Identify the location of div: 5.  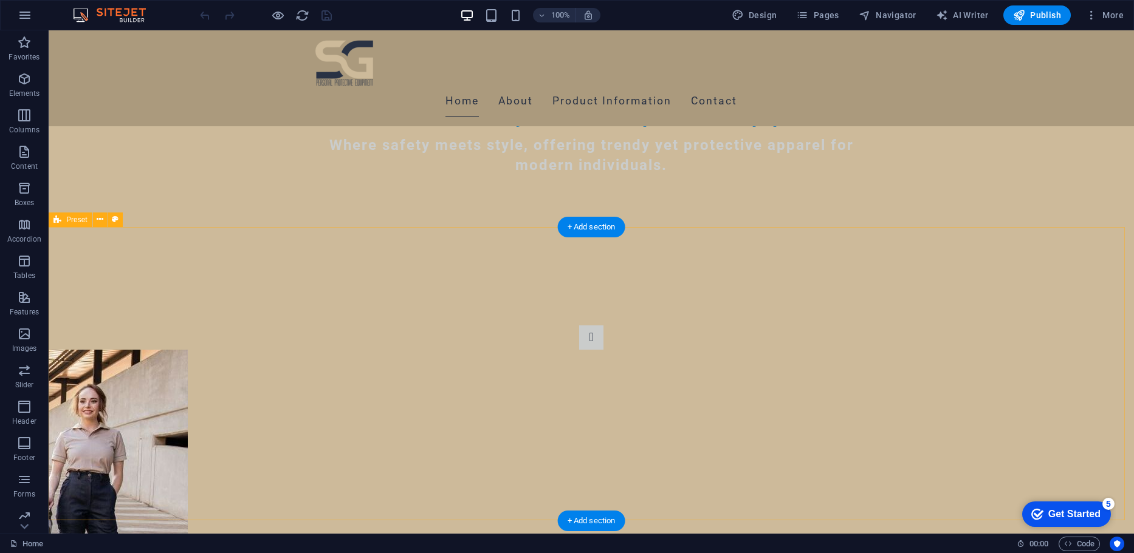
(96, 9).